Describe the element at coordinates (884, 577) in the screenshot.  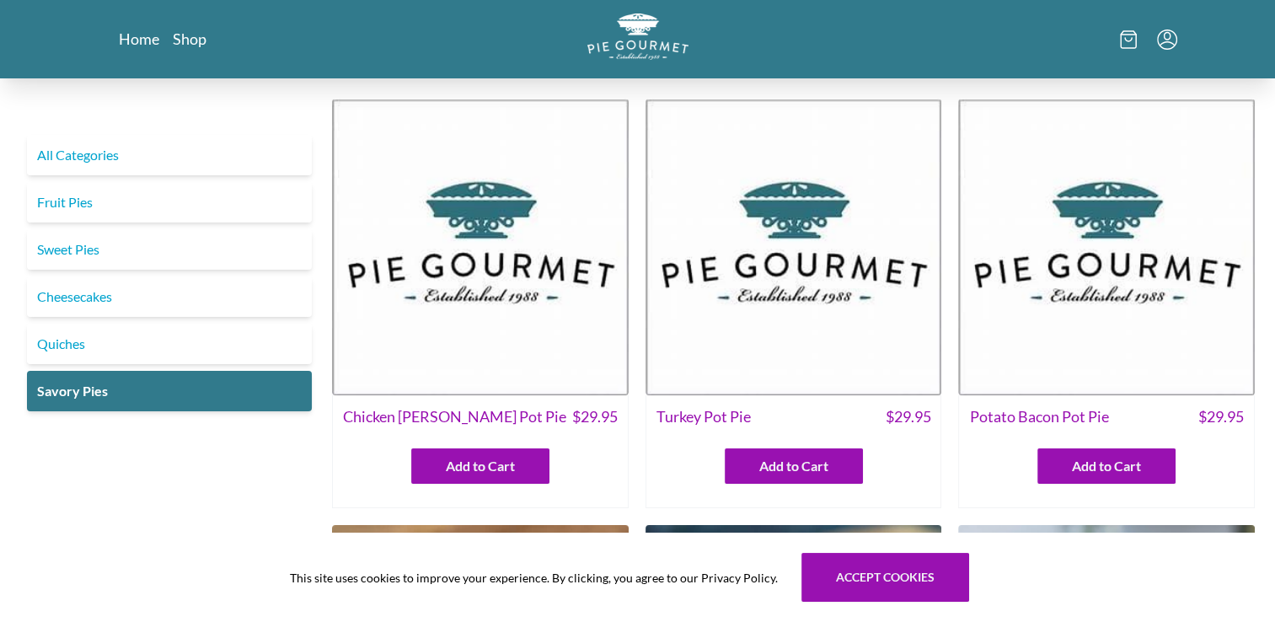
I see `button: Accept cookies` at that location.